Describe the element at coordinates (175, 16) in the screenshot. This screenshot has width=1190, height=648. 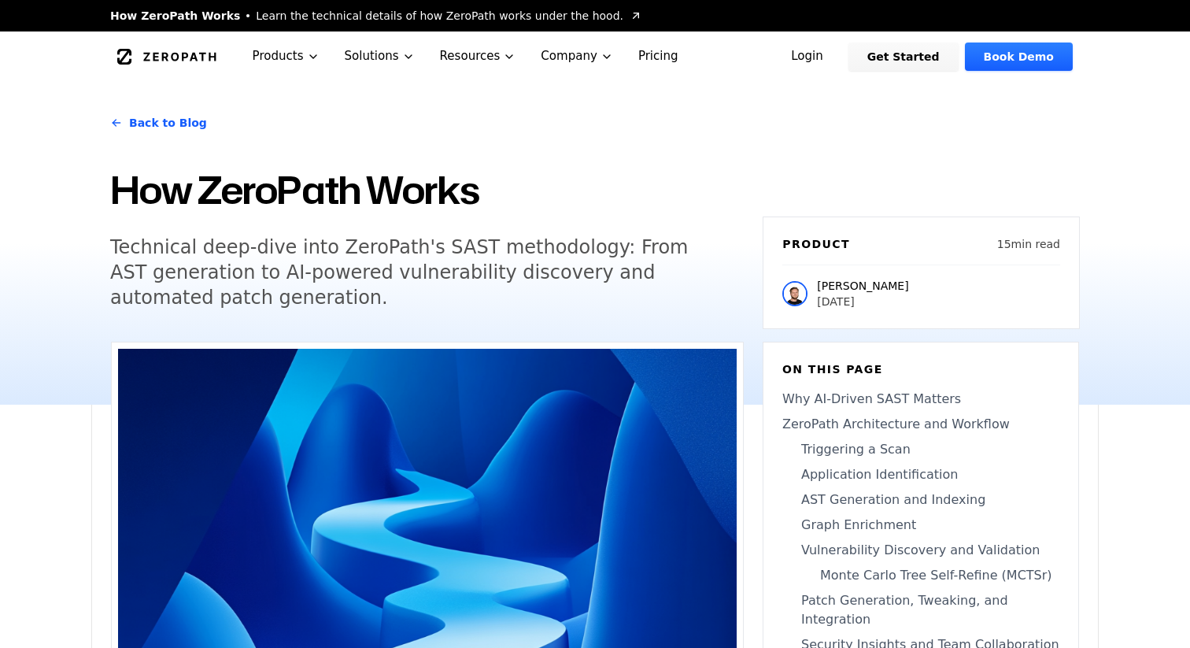
I see `span: How ZeroPath Works` at that location.